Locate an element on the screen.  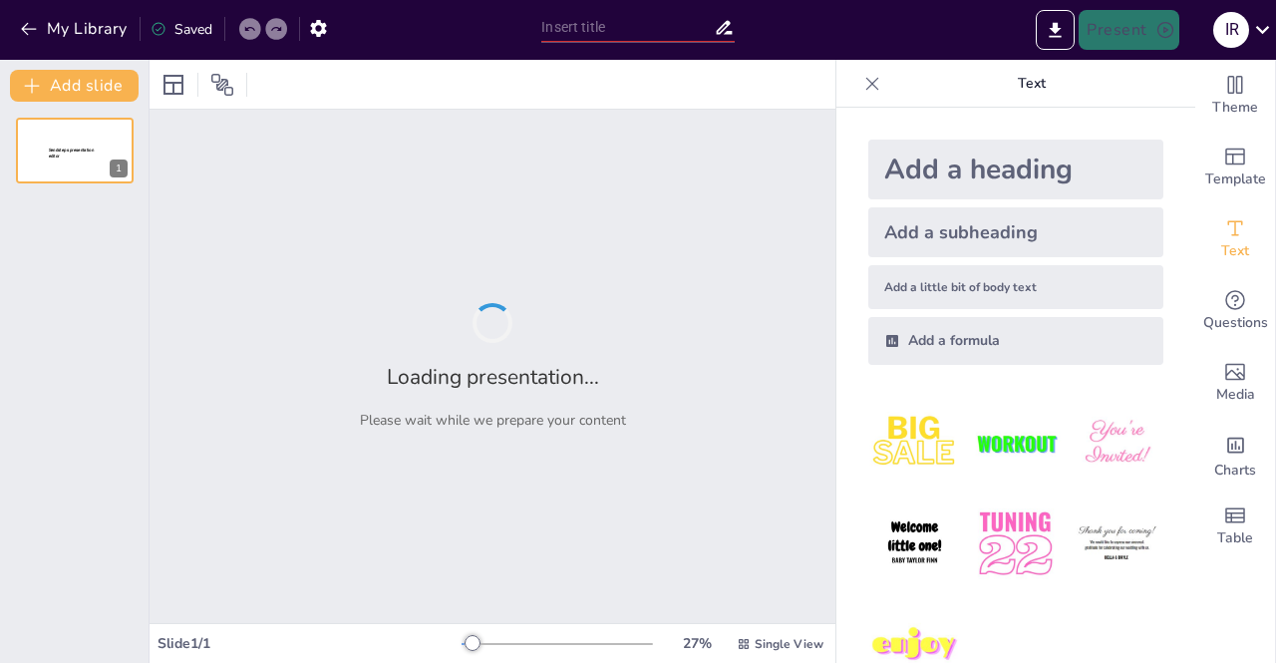
div: Add a little bit of body text is located at coordinates (1016, 287).